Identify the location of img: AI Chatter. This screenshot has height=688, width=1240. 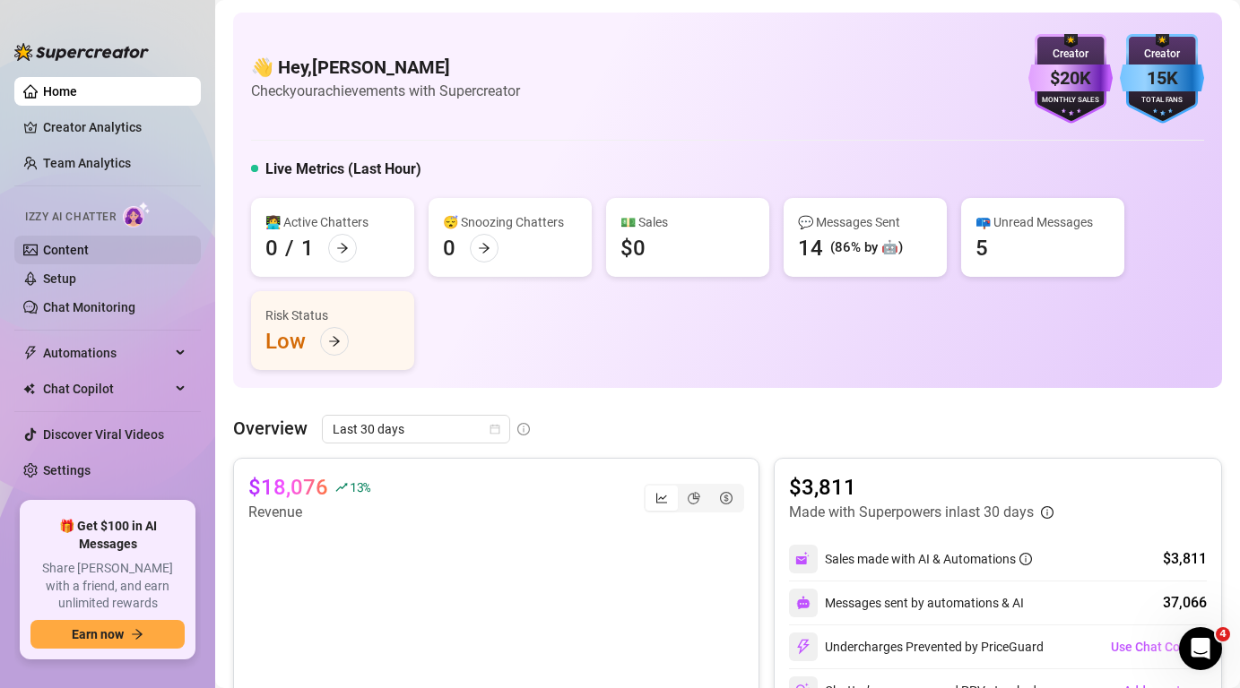
(136, 214).